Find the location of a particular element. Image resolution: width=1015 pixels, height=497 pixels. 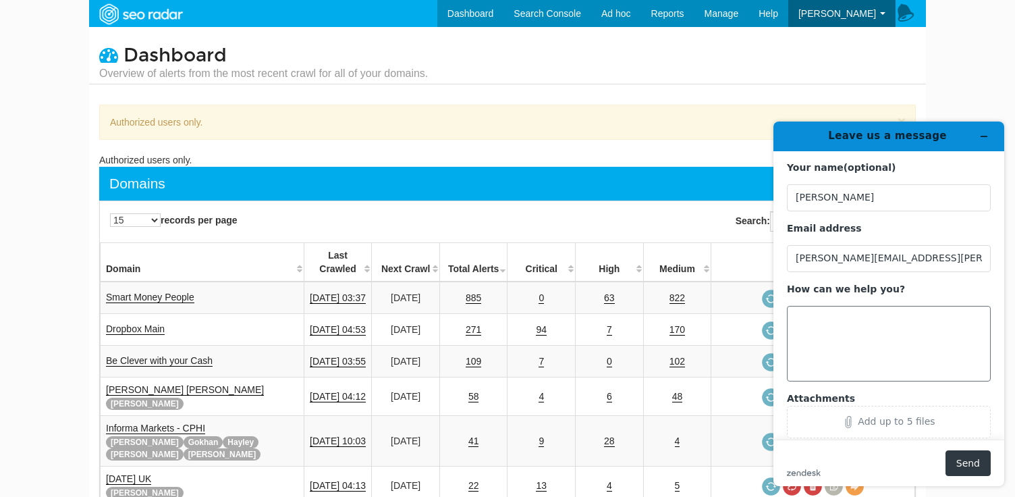

a: 94 is located at coordinates (541, 329).